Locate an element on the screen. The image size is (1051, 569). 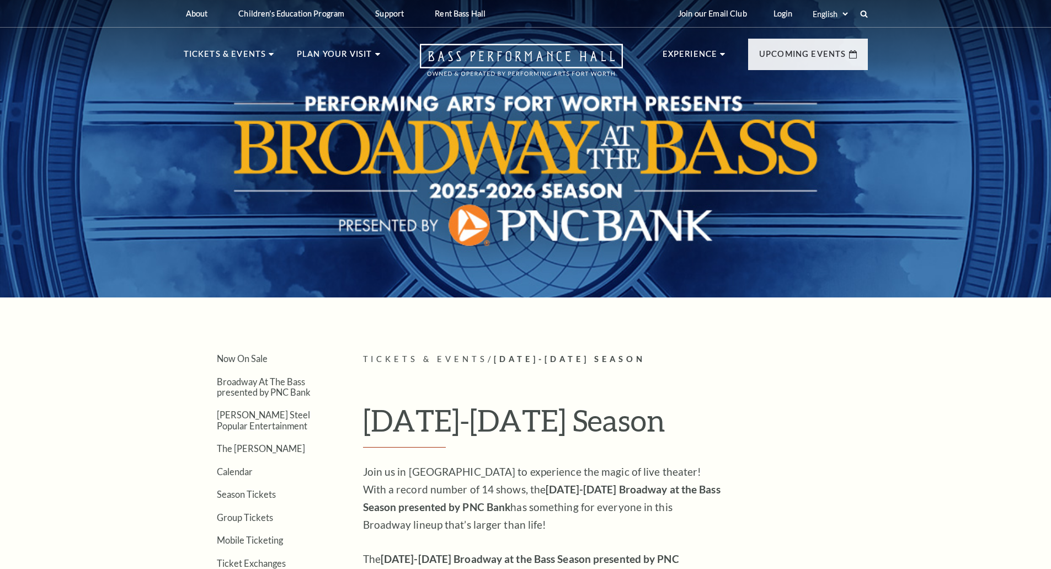
a: Calendar is located at coordinates (235, 471).